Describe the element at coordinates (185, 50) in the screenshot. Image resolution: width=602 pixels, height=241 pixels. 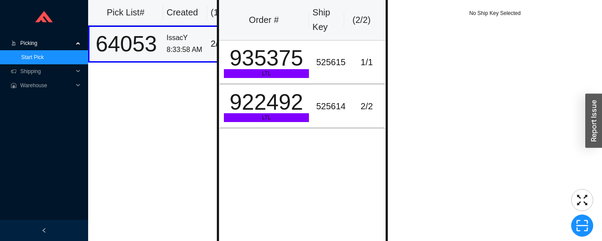
I see `div: 8:33:58 AM` at that location.